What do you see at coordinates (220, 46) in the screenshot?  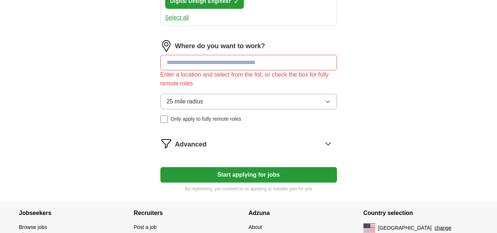 I see `label: Where do you want to work?` at bounding box center [220, 46].